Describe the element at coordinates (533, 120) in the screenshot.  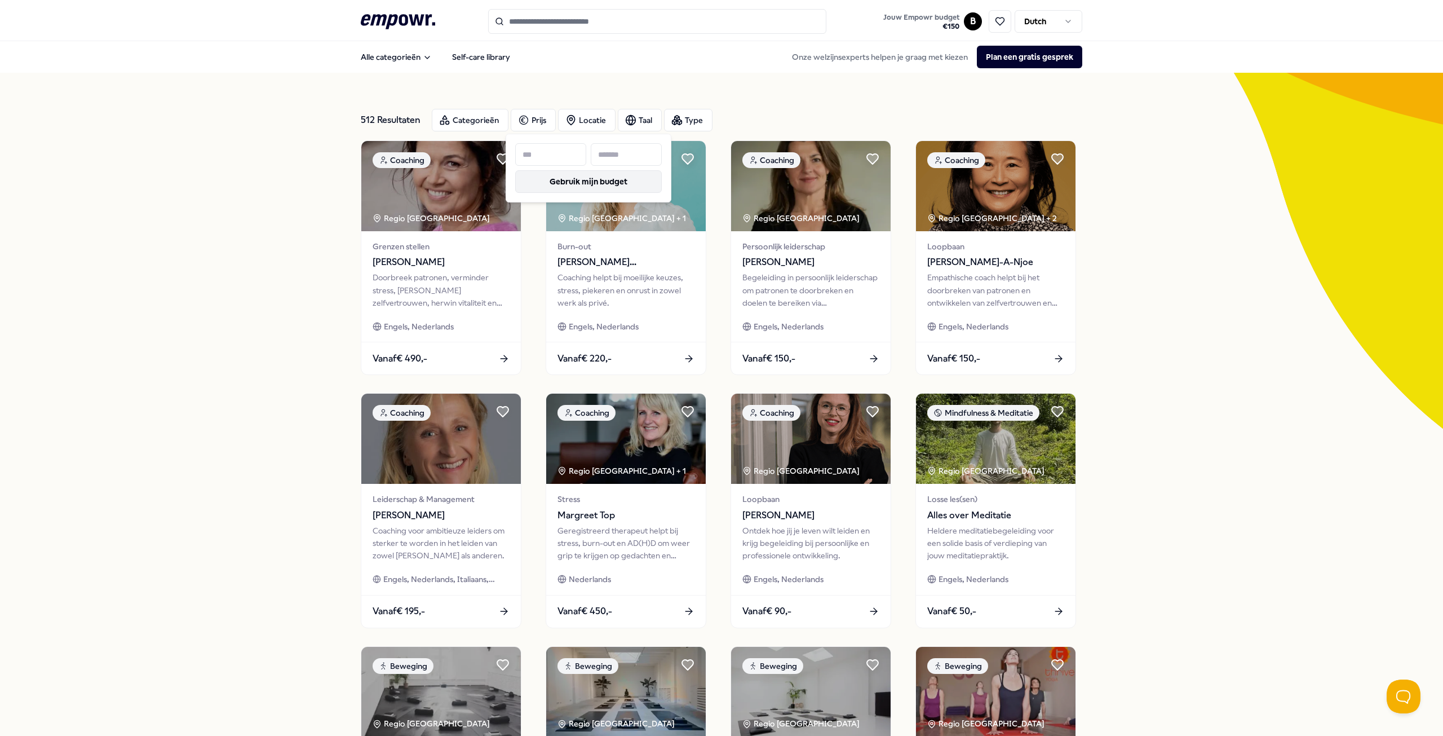
I see `button: Prijs` at that location.